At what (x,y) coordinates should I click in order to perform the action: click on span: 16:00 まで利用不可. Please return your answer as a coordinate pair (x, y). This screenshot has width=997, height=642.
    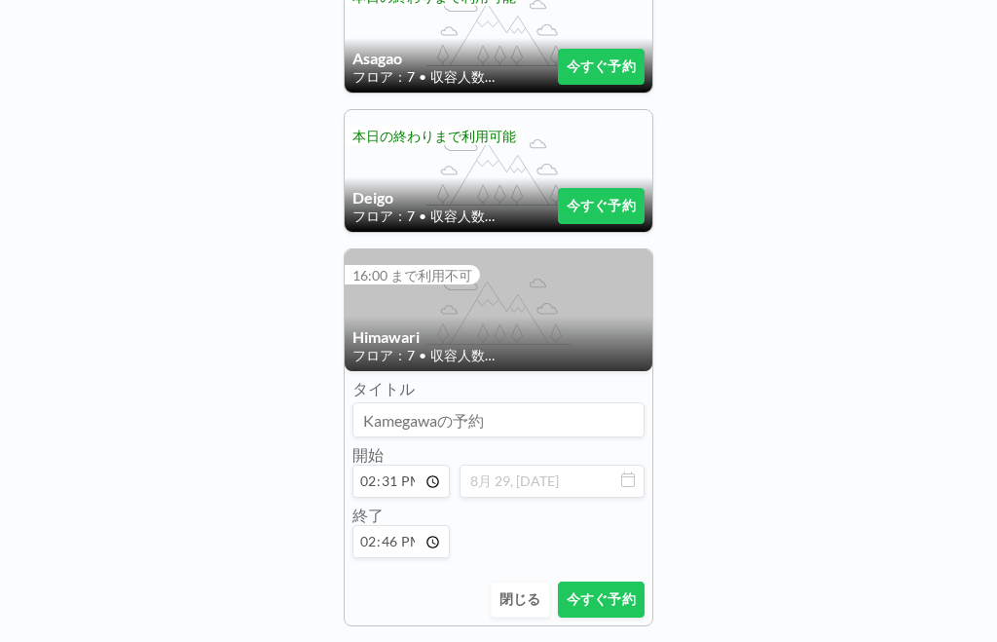
    Looking at the image, I should click on (412, 275).